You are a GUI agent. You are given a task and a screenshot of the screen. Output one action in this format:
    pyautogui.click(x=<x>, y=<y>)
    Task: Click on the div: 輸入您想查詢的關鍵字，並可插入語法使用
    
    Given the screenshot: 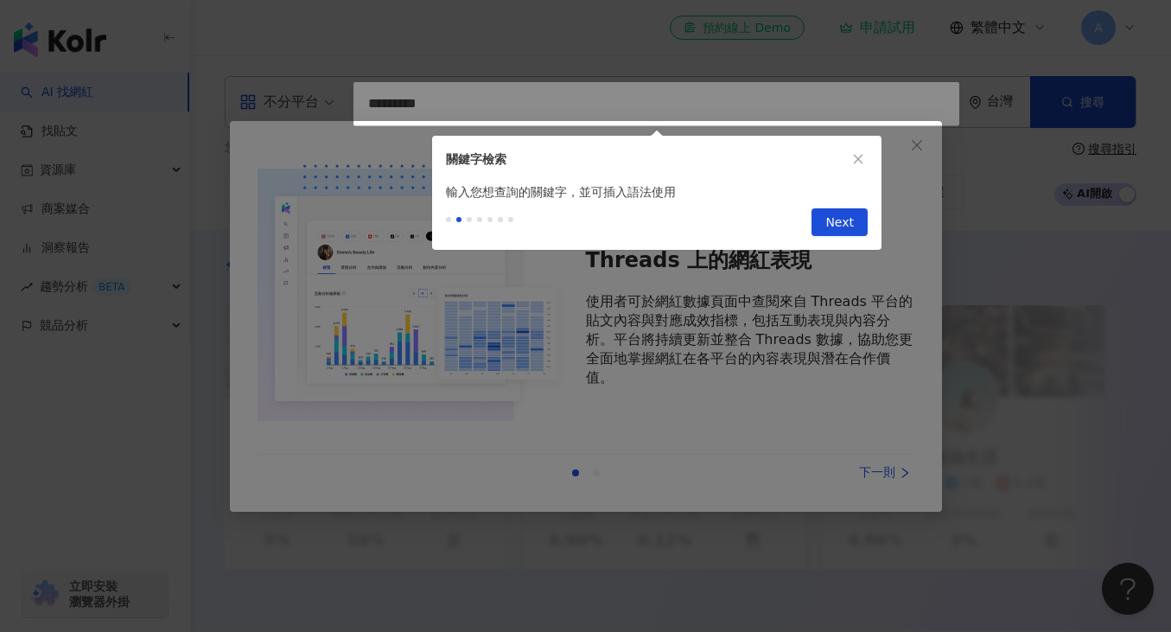 What is the action you would take?
    pyautogui.click(x=657, y=192)
    